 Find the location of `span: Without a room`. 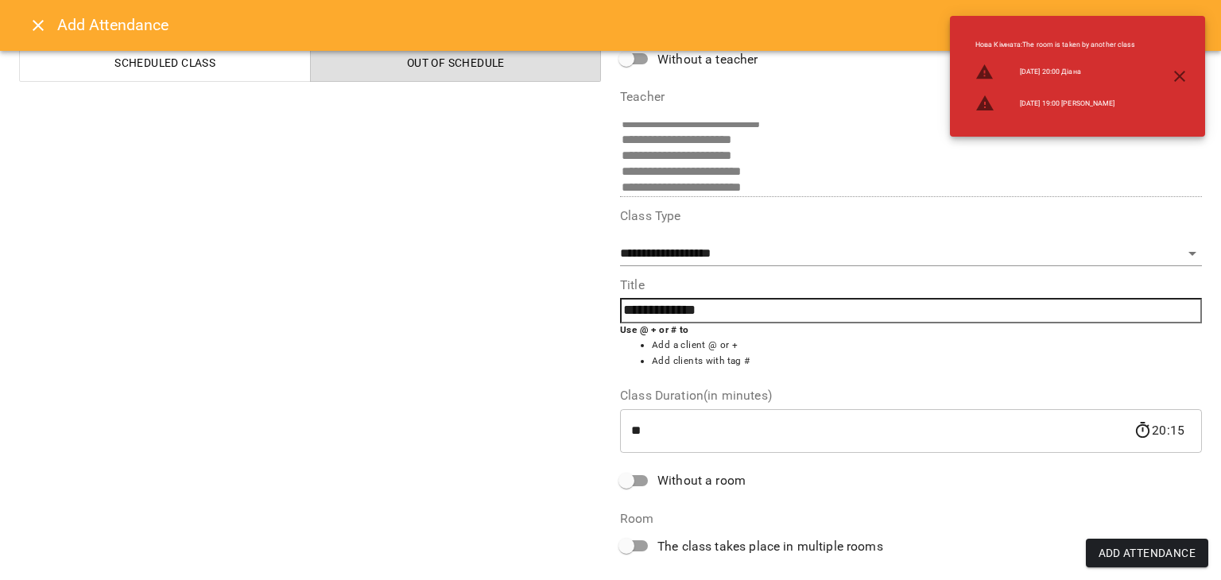

span: Without a room is located at coordinates (701, 481).